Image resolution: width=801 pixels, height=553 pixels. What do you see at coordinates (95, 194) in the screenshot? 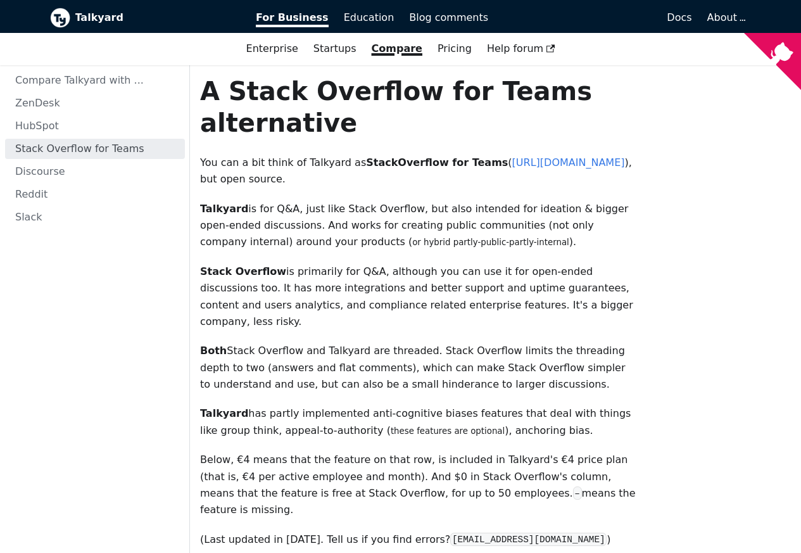
I see `a: Reddit` at bounding box center [95, 194].